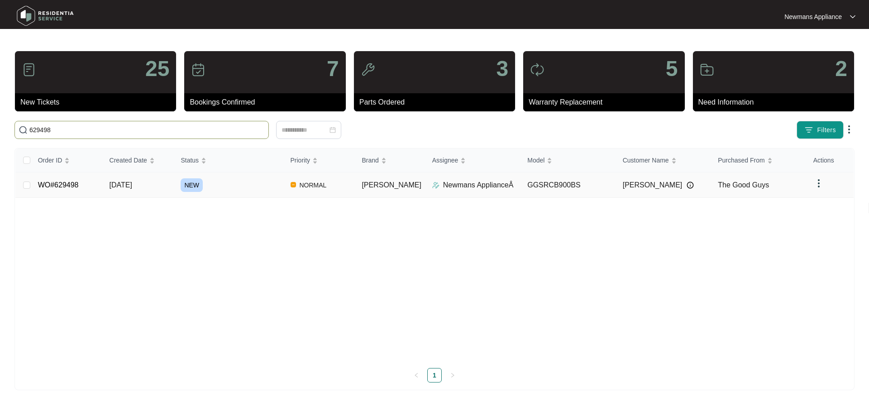  What do you see at coordinates (437, 102) in the screenshot?
I see `p: Parts Ordered` at bounding box center [437, 102].